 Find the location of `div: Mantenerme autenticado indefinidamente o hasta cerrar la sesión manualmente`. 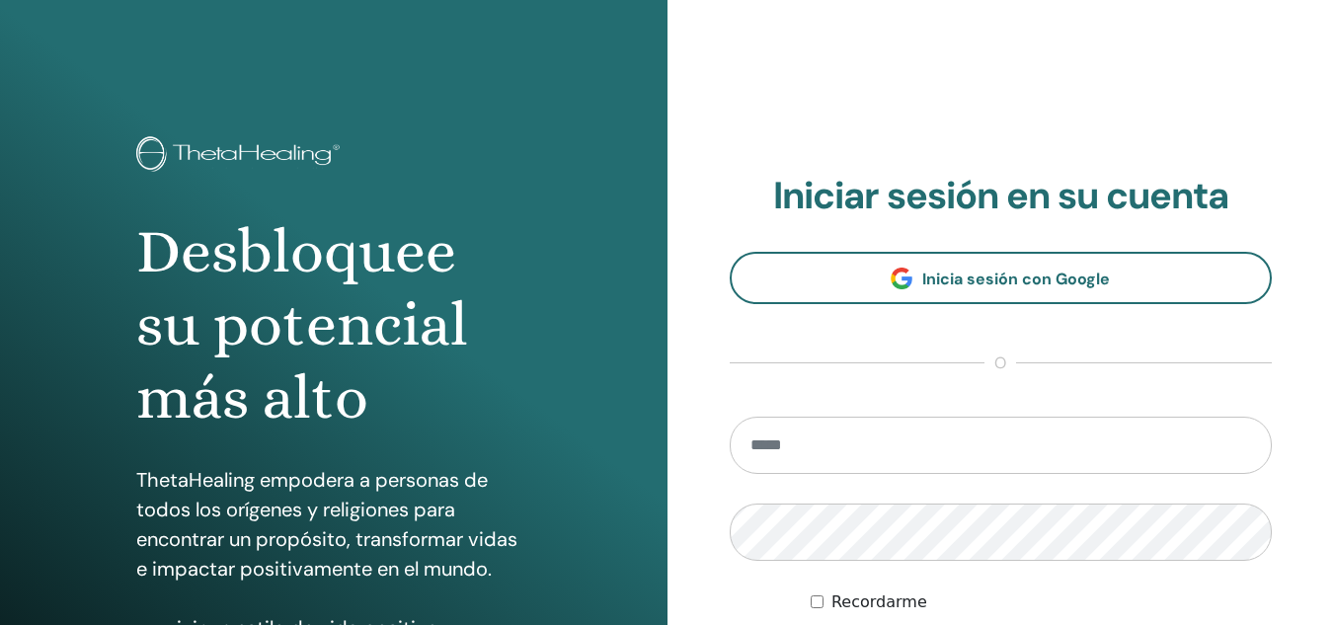

div: Mantenerme autenticado indefinidamente o hasta cerrar la sesión manualmente is located at coordinates (1040, 602).